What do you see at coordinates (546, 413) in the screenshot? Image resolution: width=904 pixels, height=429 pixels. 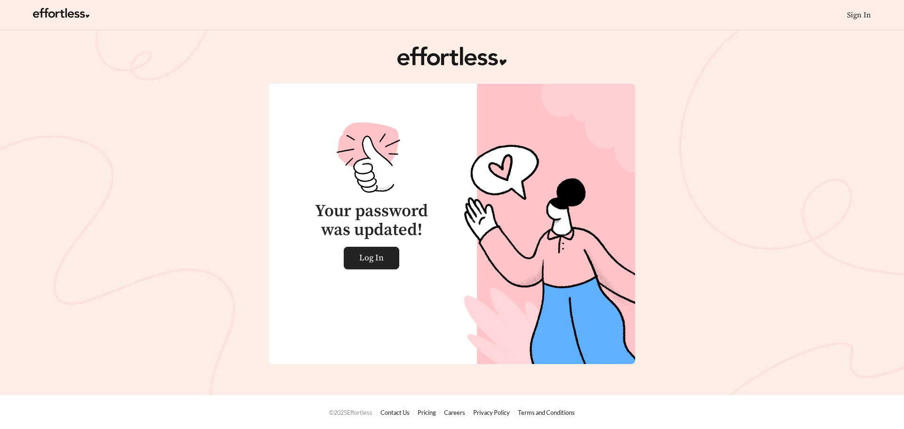 I see `a: Terms and Conditions` at bounding box center [546, 413].